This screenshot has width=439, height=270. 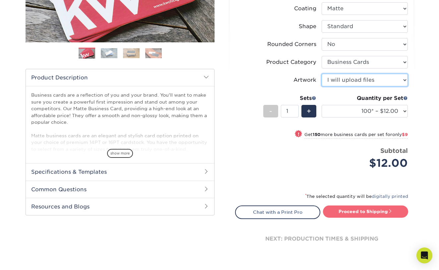 What do you see at coordinates (356, 196) in the screenshot?
I see `small: The selected quantity will be` at bounding box center [356, 196].